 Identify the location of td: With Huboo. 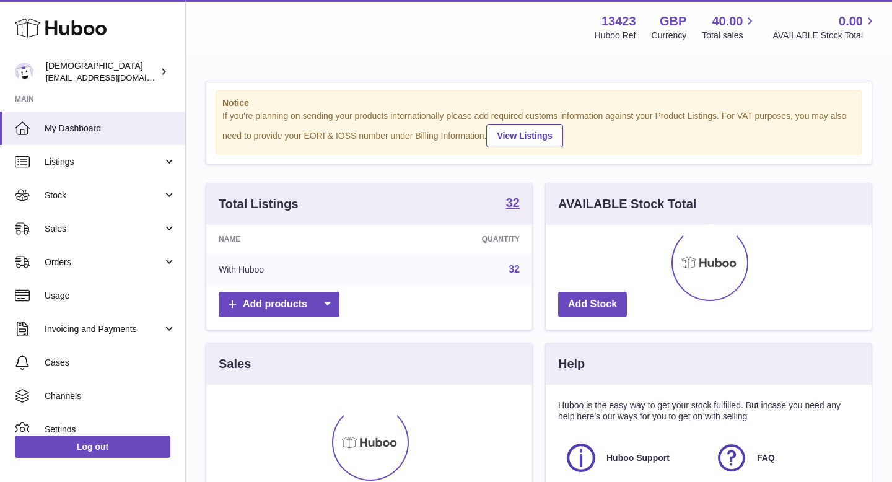
(292, 269).